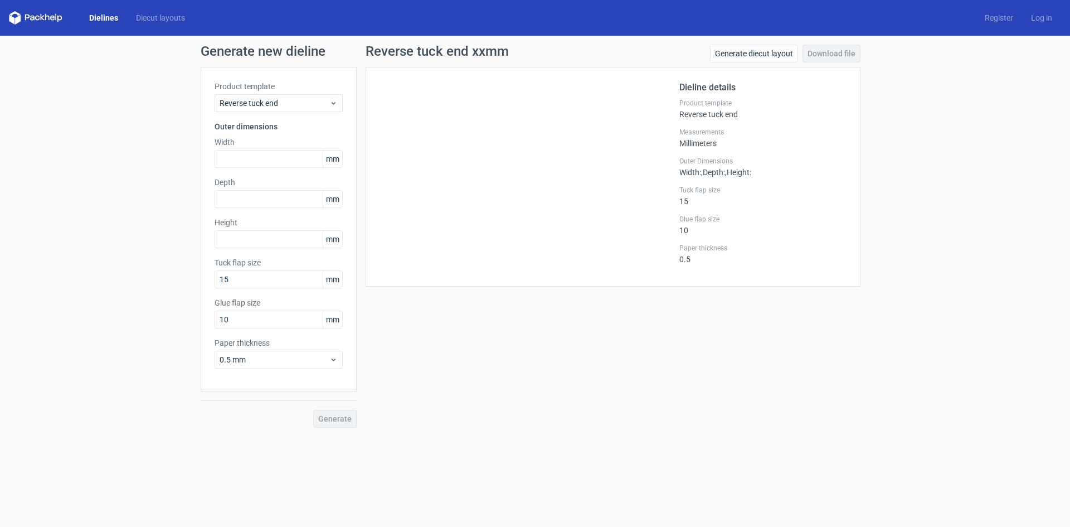 Image resolution: width=1070 pixels, height=527 pixels. What do you see at coordinates (754, 54) in the screenshot?
I see `a: Generate diecut layout` at bounding box center [754, 54].